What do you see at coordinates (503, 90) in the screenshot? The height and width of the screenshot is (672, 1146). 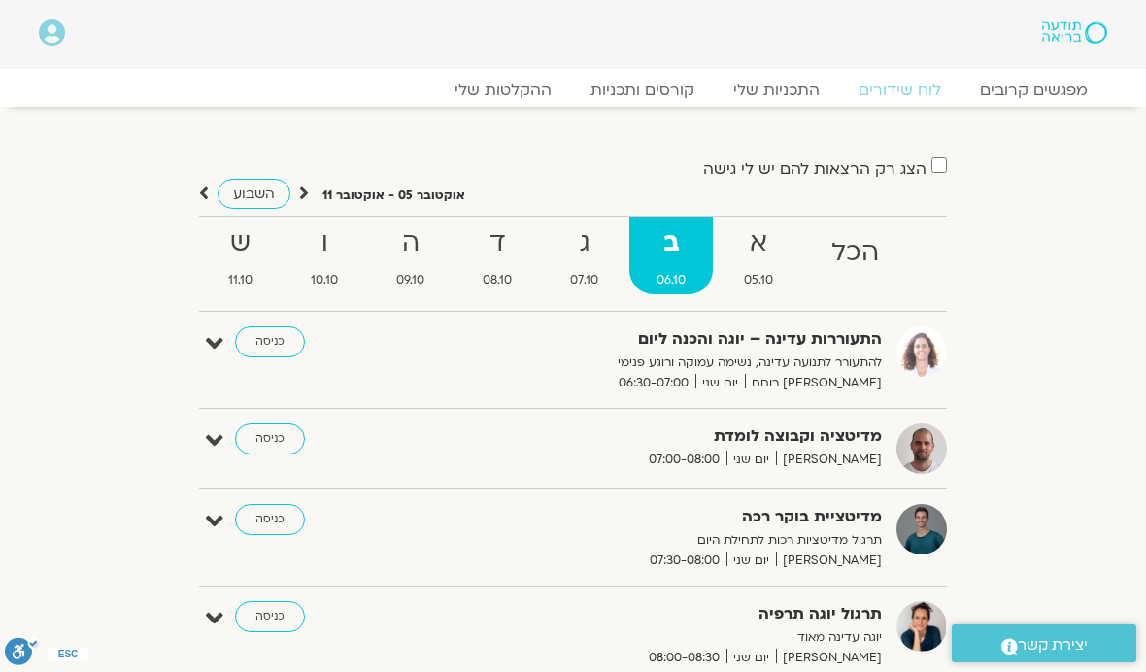 I see `a: ההקלטות שלי` at bounding box center [503, 90].